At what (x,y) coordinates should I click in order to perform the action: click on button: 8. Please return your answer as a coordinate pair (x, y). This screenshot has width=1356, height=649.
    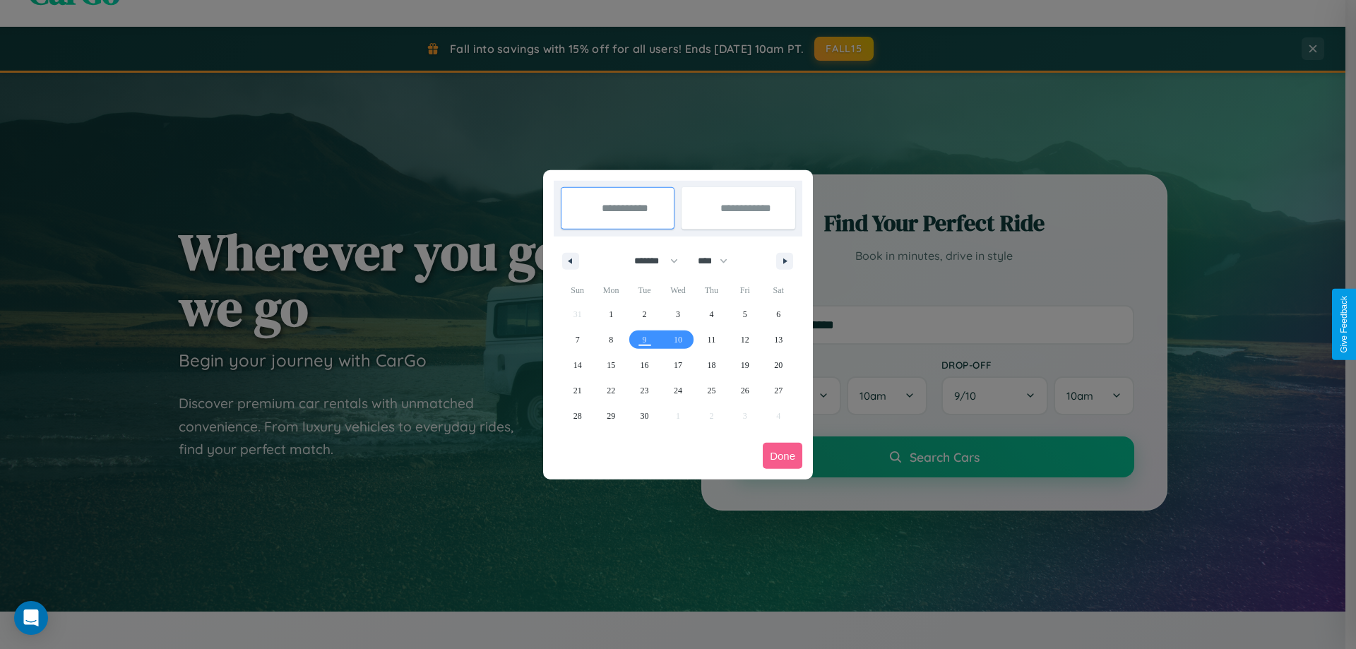
    Looking at the image, I should click on (610, 340).